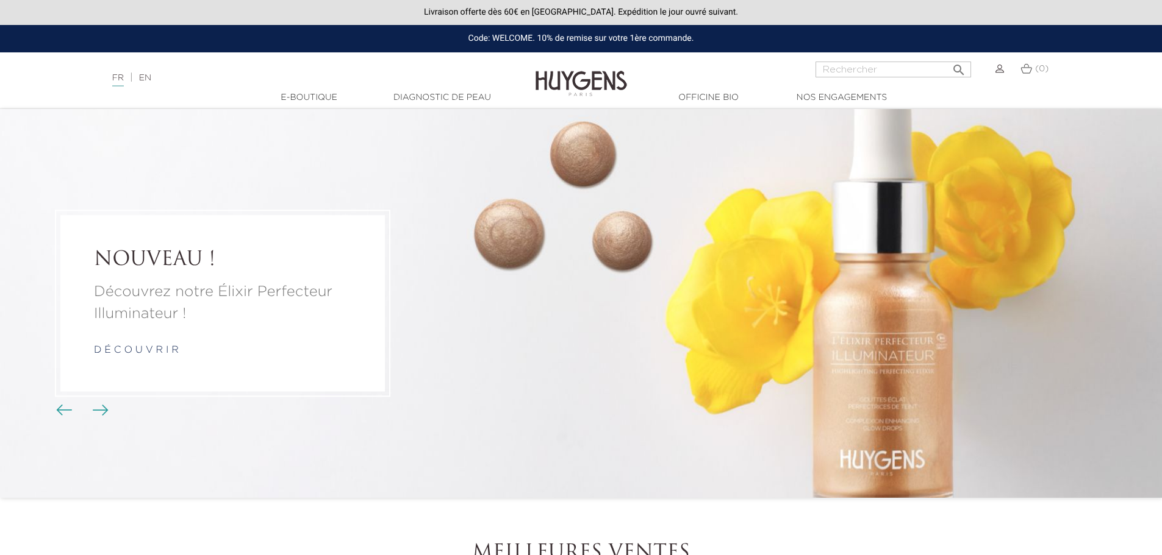 The height and width of the screenshot is (555, 1162). I want to click on span: (0), so click(1041, 69).